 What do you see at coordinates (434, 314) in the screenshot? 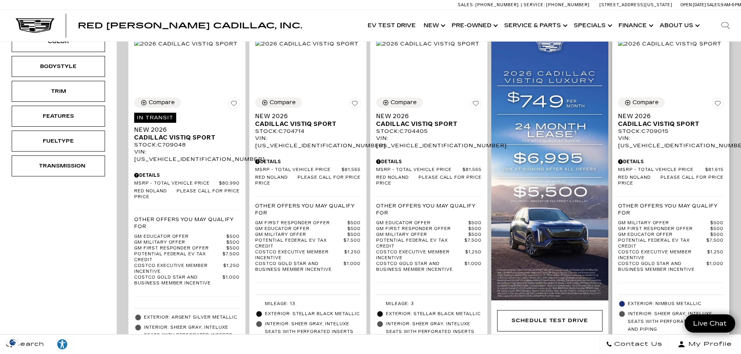
I see `span: Exterior: Stellar Black Metallic` at bounding box center [434, 314].